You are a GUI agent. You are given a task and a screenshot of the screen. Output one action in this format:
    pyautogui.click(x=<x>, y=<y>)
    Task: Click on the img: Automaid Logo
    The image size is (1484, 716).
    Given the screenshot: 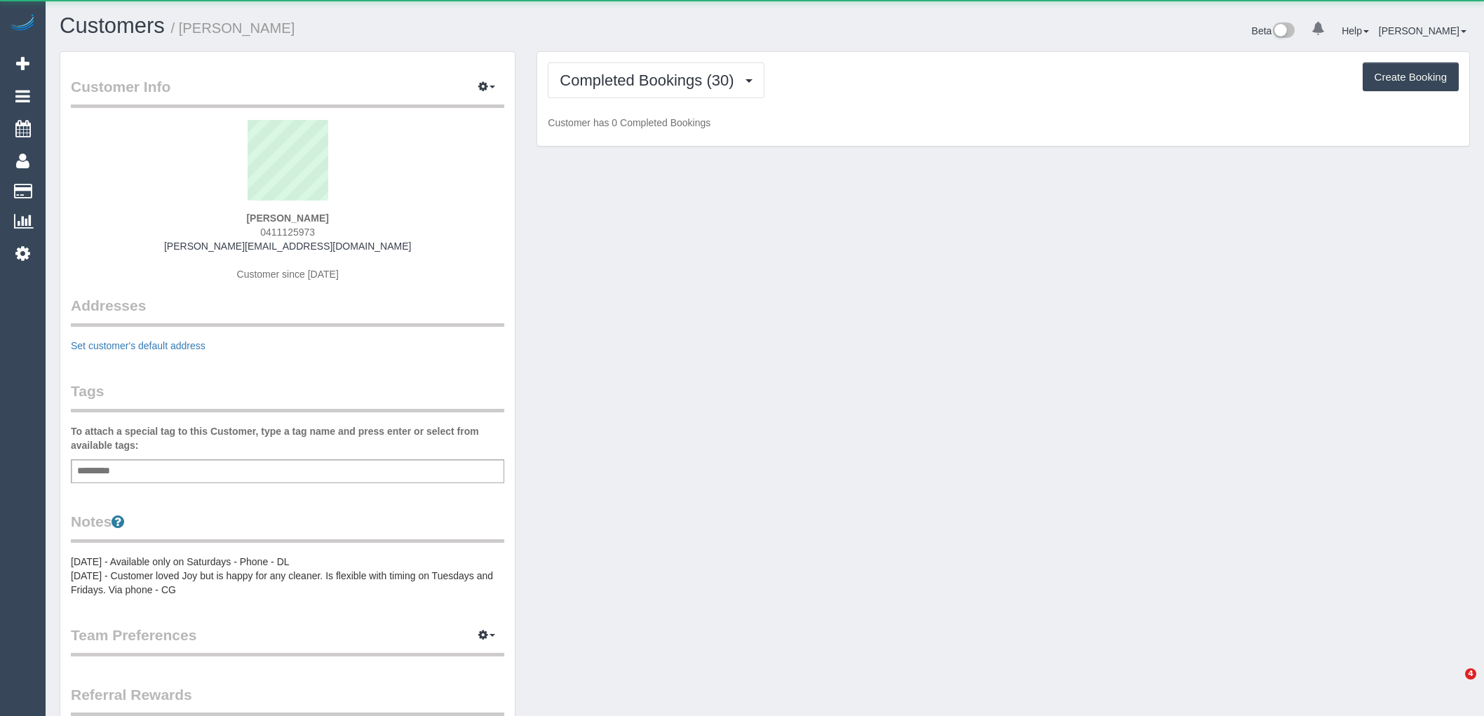 What is the action you would take?
    pyautogui.click(x=22, y=24)
    